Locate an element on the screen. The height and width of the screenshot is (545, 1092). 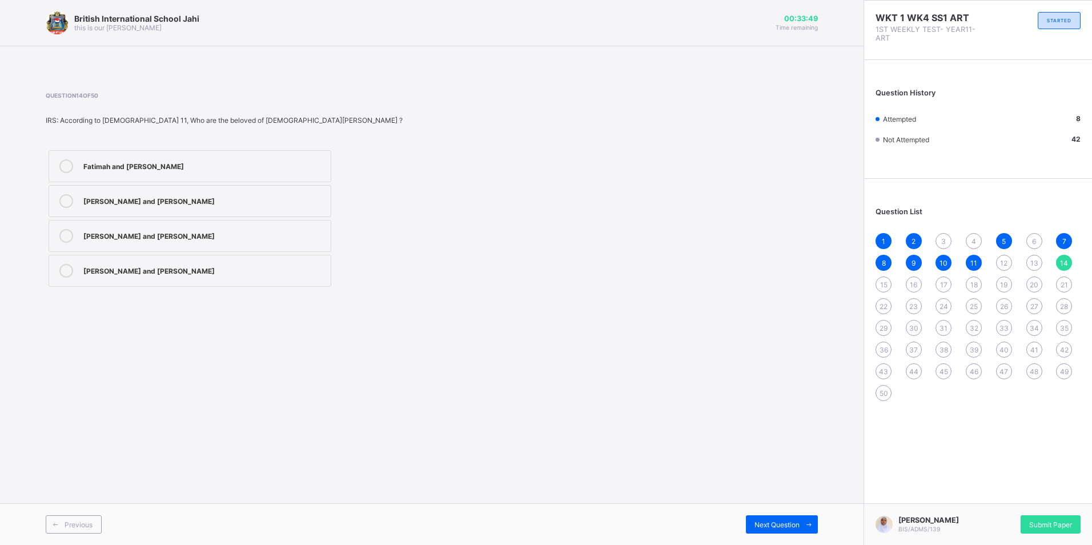
b: 42 is located at coordinates (1076, 139).